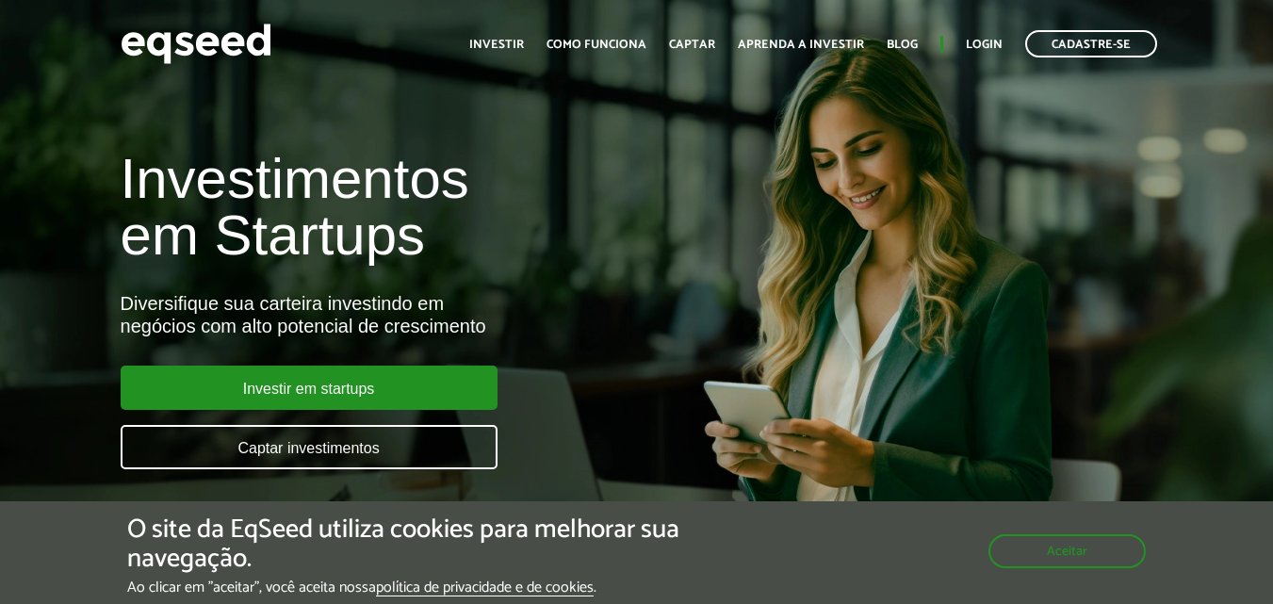 The width and height of the screenshot is (1273, 604). What do you see at coordinates (692, 44) in the screenshot?
I see `a: Captar` at bounding box center [692, 44].